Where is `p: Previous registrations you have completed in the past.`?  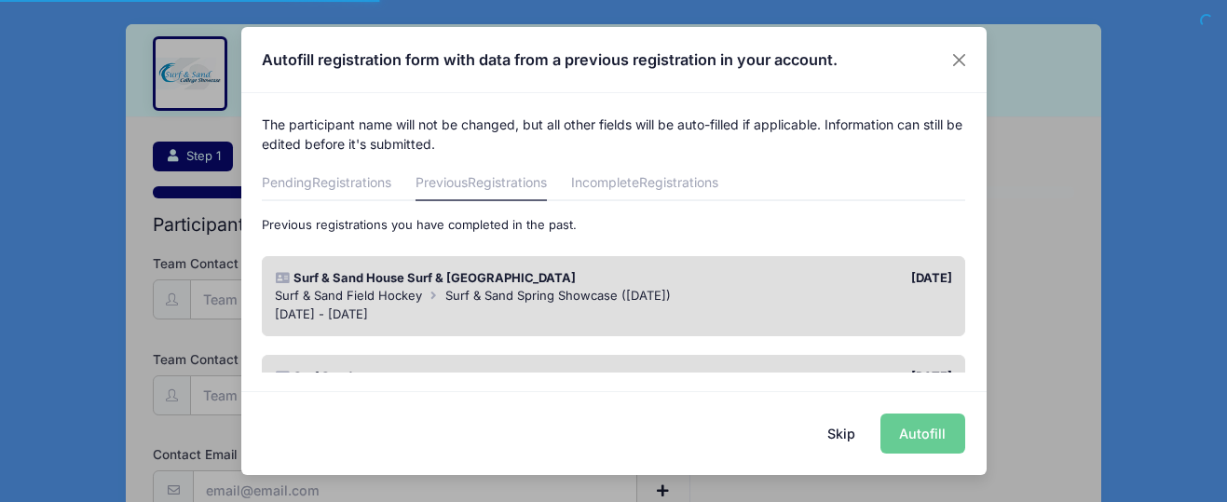 p: Previous registrations you have completed in the past. is located at coordinates (613, 225).